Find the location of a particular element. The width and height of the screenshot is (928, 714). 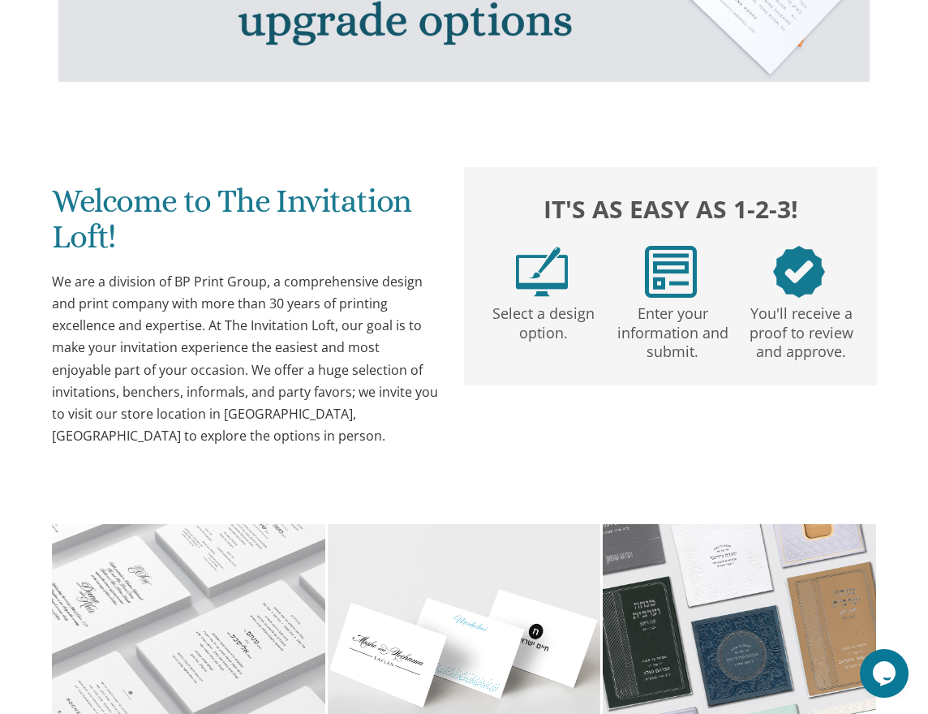

img: step3.png is located at coordinates (799, 272).